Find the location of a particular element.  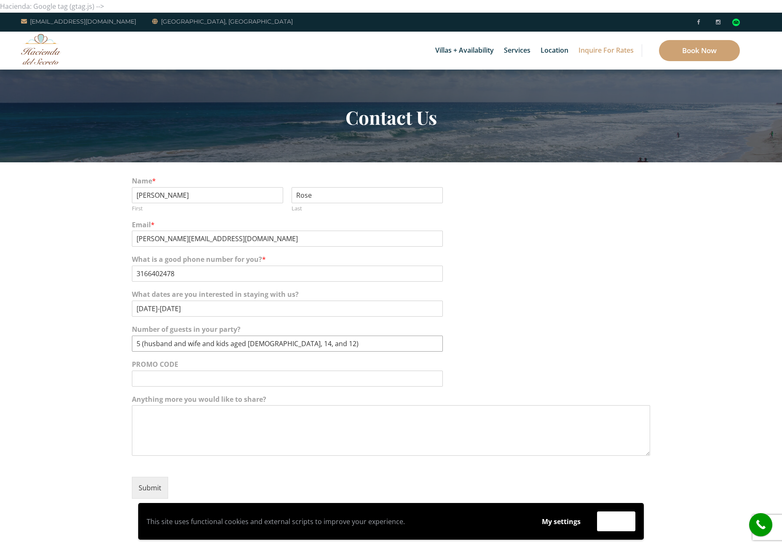

a: call is located at coordinates (761, 524).